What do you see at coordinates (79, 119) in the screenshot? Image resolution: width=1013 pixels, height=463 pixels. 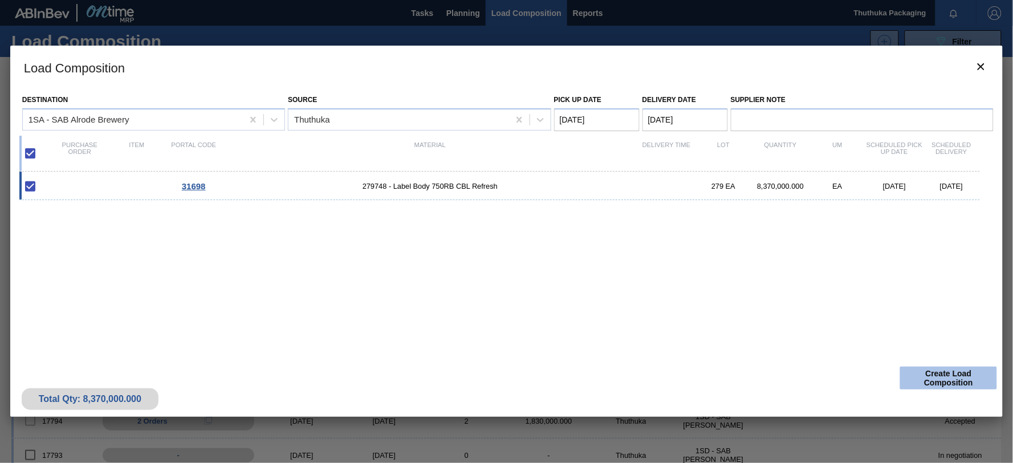 I see `div: 1SA - SAB Alrode Brewery` at bounding box center [79, 119].